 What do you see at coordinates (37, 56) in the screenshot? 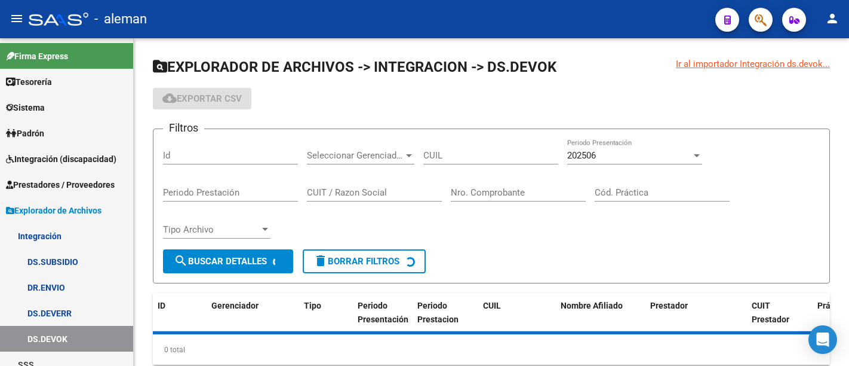
I see `span: Firma Express` at bounding box center [37, 56].